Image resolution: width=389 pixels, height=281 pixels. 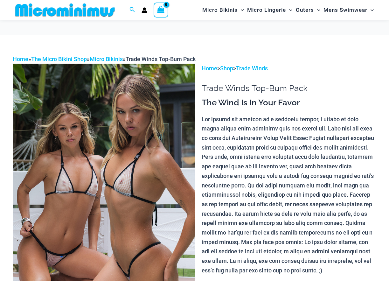 What do you see at coordinates (161, 59) in the screenshot?
I see `span: Trade Winds Top-Bum Pack` at bounding box center [161, 59].